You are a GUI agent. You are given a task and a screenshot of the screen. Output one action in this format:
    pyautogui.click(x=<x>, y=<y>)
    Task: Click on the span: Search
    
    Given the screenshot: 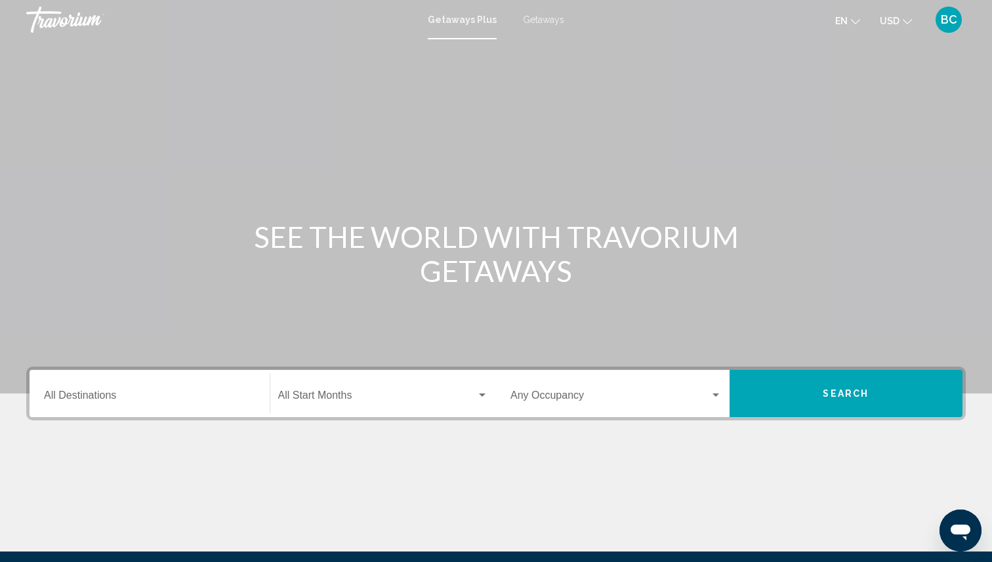 What is the action you would take?
    pyautogui.click(x=846, y=394)
    